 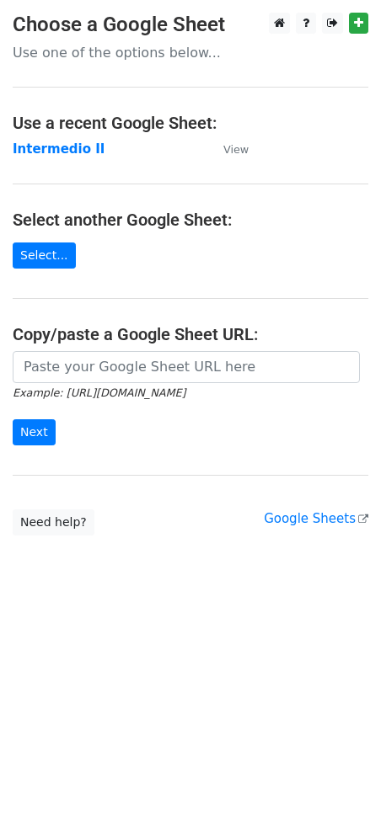 I want to click on h3: Choose a Google Sheet, so click(x=190, y=24).